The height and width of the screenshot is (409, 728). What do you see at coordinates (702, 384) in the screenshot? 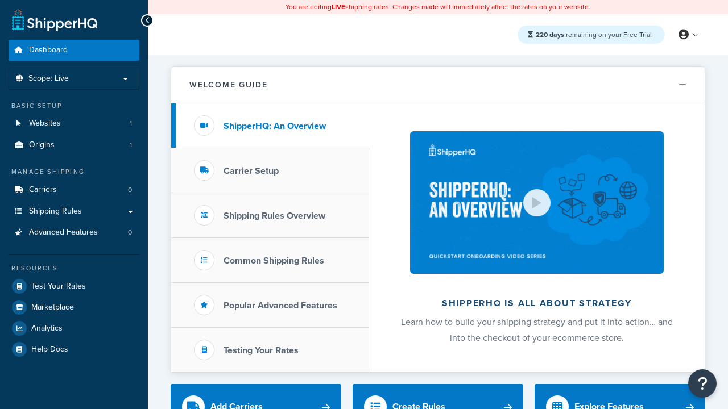
I see `button: Open Resource Center` at bounding box center [702, 384].